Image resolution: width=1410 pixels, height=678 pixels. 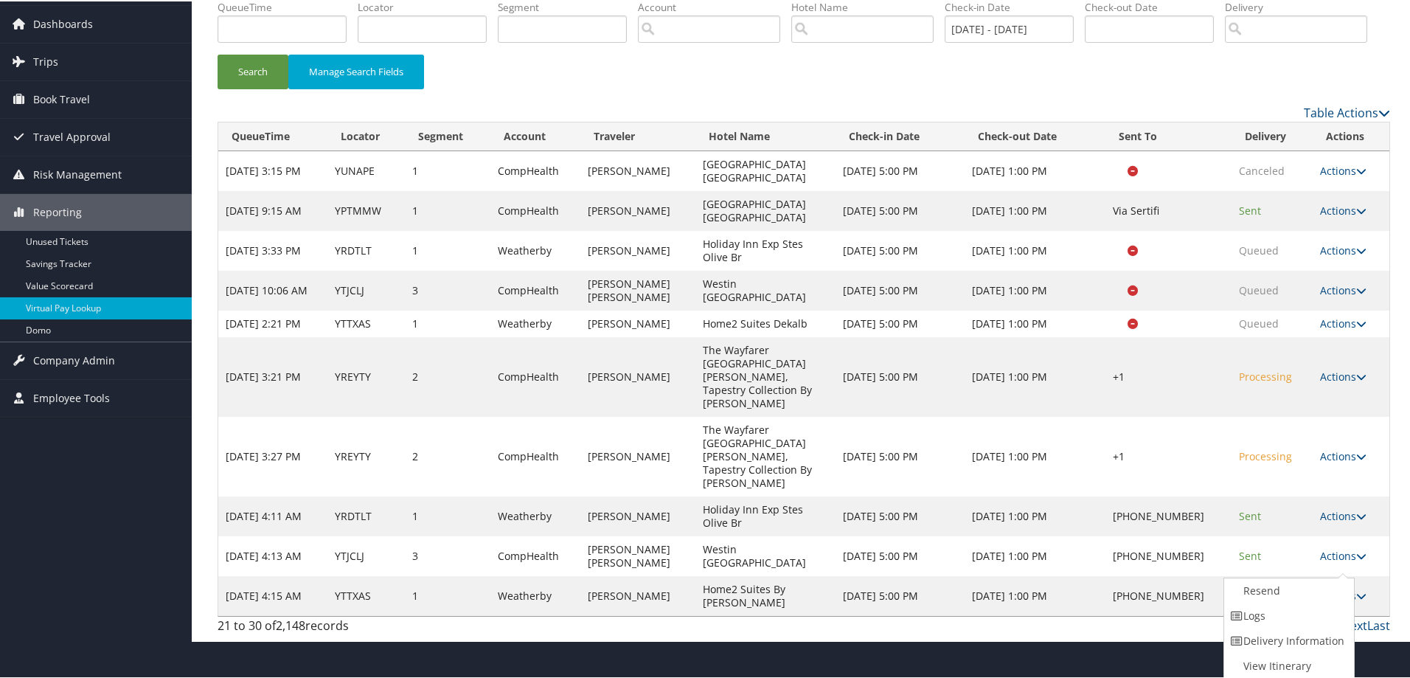 What do you see at coordinates (1287, 614) in the screenshot?
I see `a: Logs` at bounding box center [1287, 614].